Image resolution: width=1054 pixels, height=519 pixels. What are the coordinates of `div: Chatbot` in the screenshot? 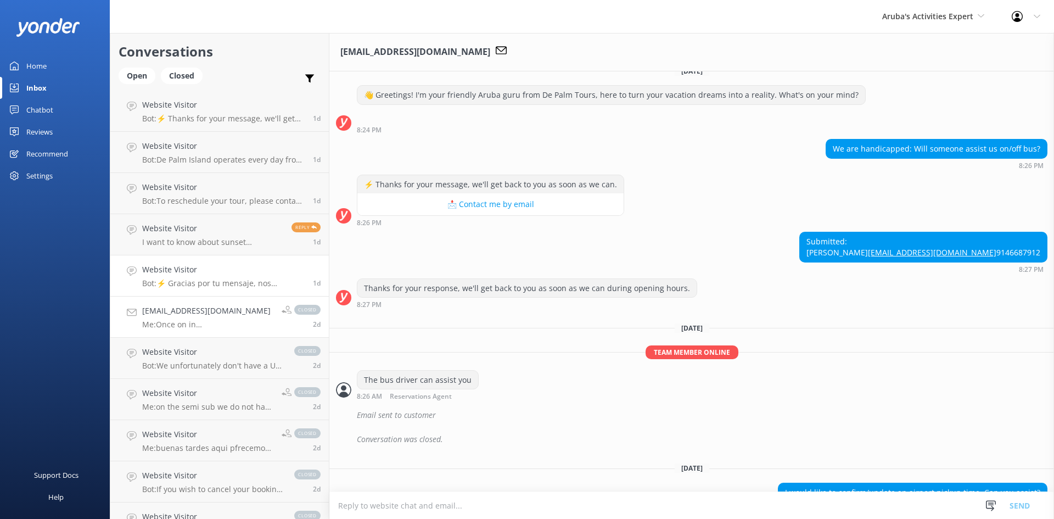 It's located at (40, 110).